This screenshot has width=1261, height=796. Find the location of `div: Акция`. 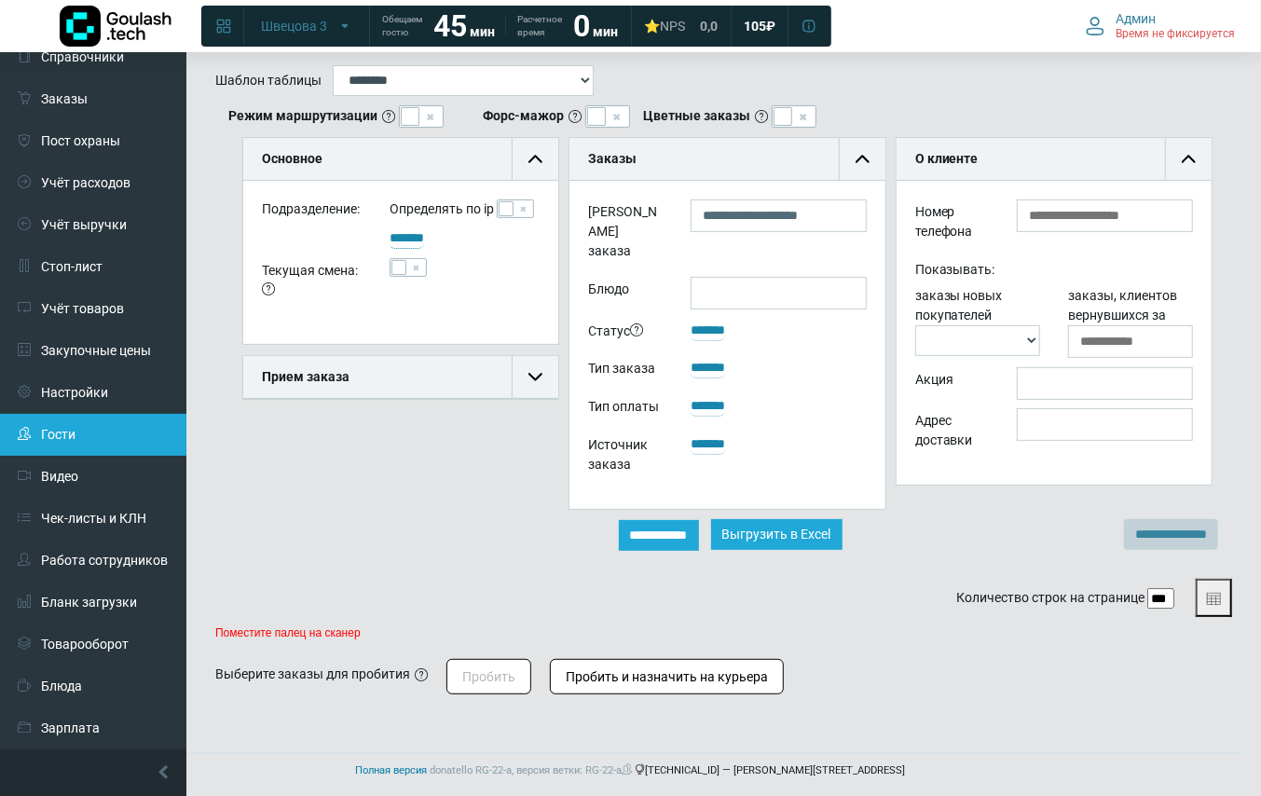

div: Акция is located at coordinates (952, 383).